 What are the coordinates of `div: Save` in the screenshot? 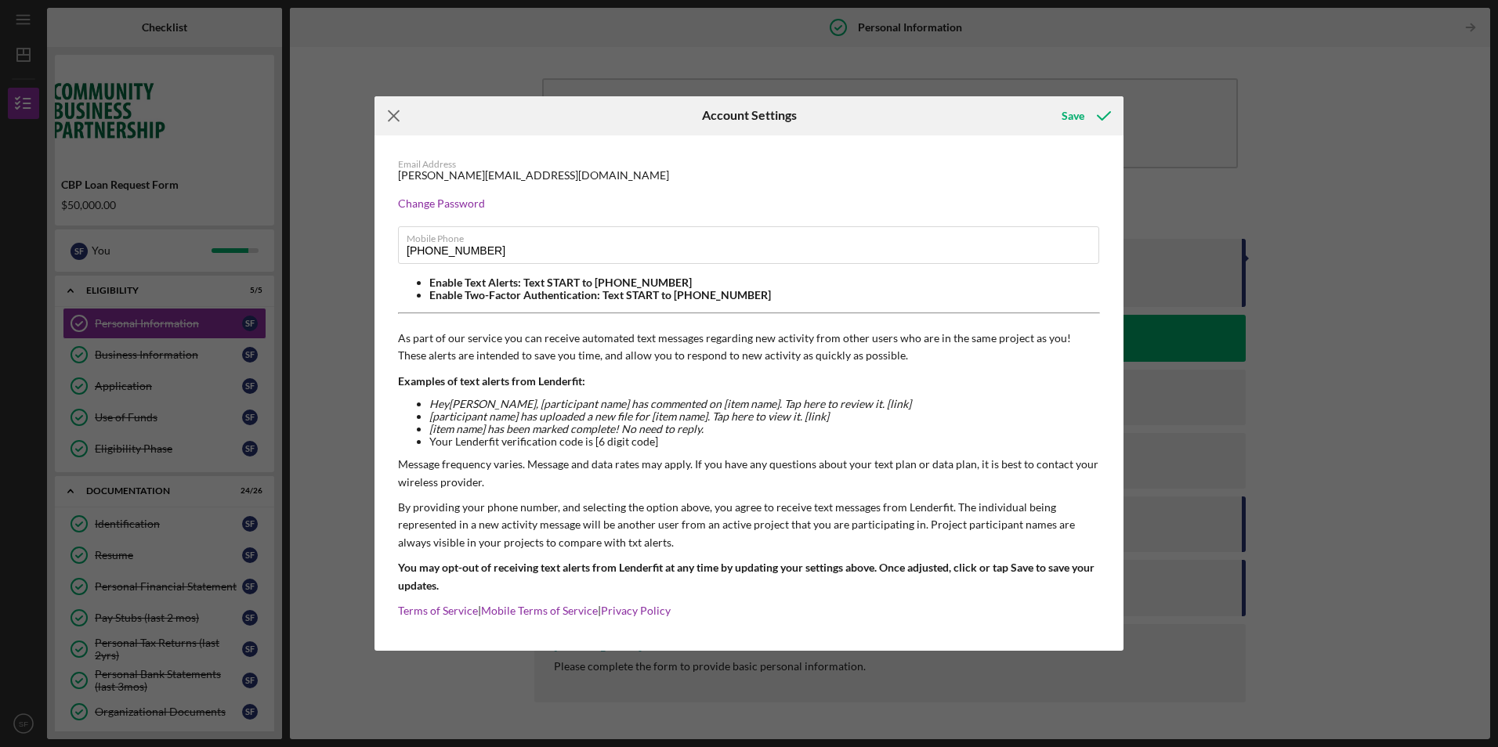 It's located at (1072, 116).